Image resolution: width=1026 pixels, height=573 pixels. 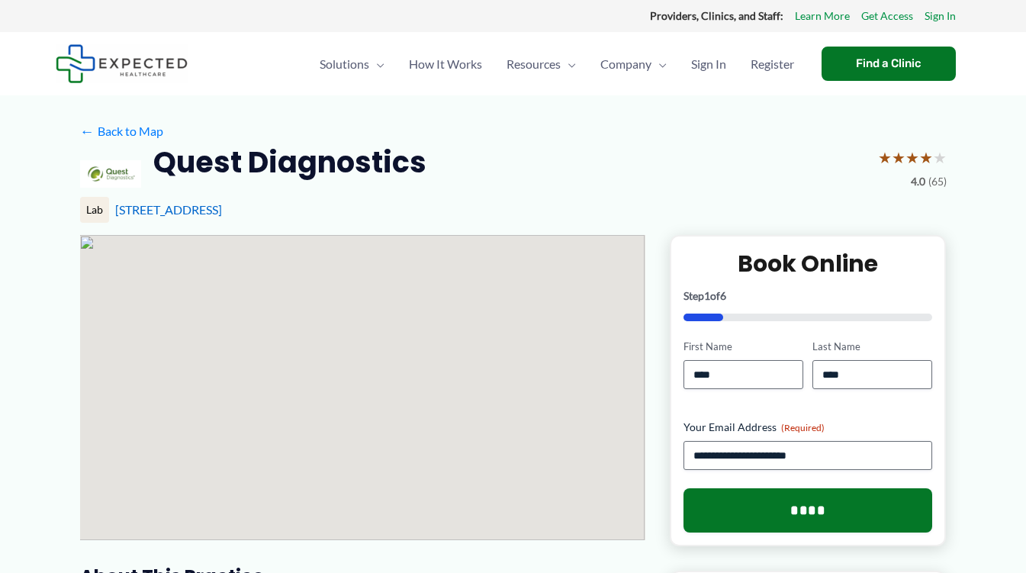 What do you see at coordinates (887, 16) in the screenshot?
I see `a: Get Access` at bounding box center [887, 16].